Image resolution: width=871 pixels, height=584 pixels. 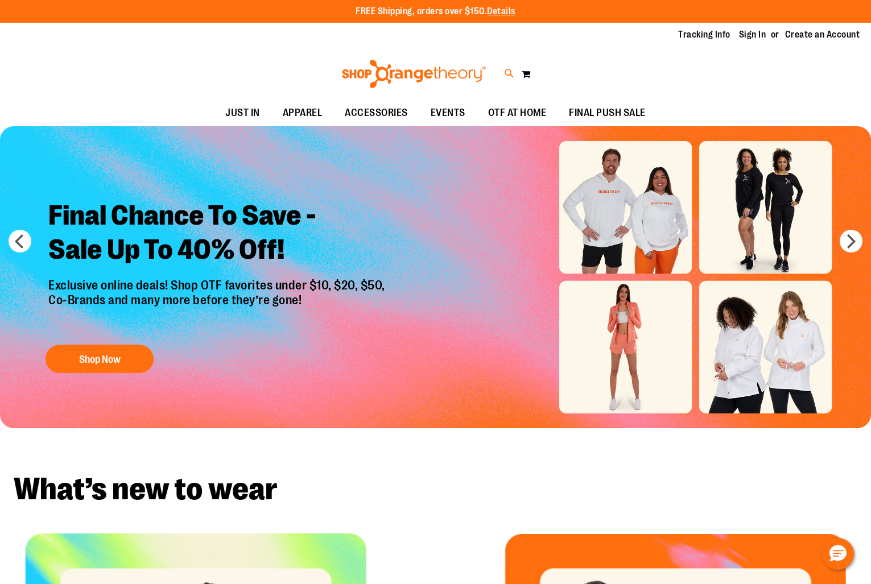 What do you see at coordinates (705, 35) in the screenshot?
I see `a: Tracking Info` at bounding box center [705, 35].